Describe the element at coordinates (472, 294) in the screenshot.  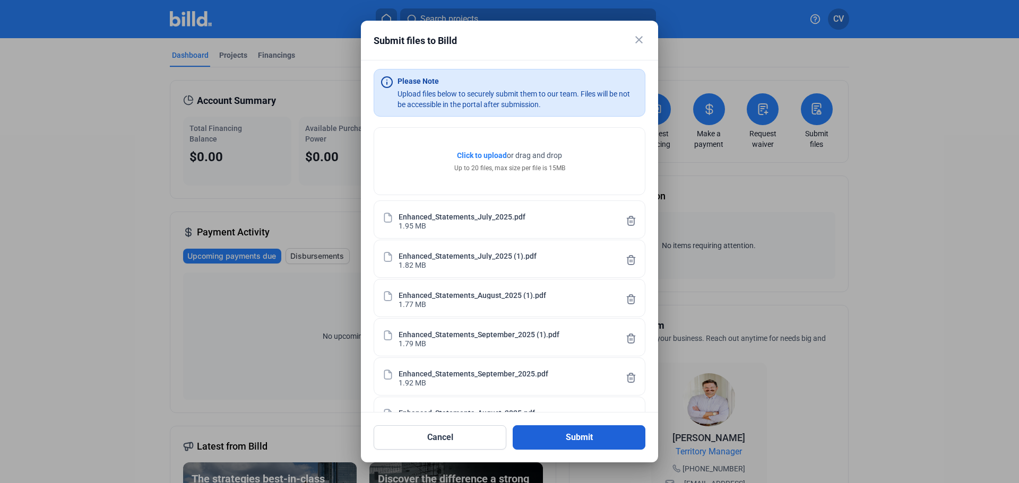
I see `div: Enhanced_Statements_August_2025 (1).pdf` at that location.